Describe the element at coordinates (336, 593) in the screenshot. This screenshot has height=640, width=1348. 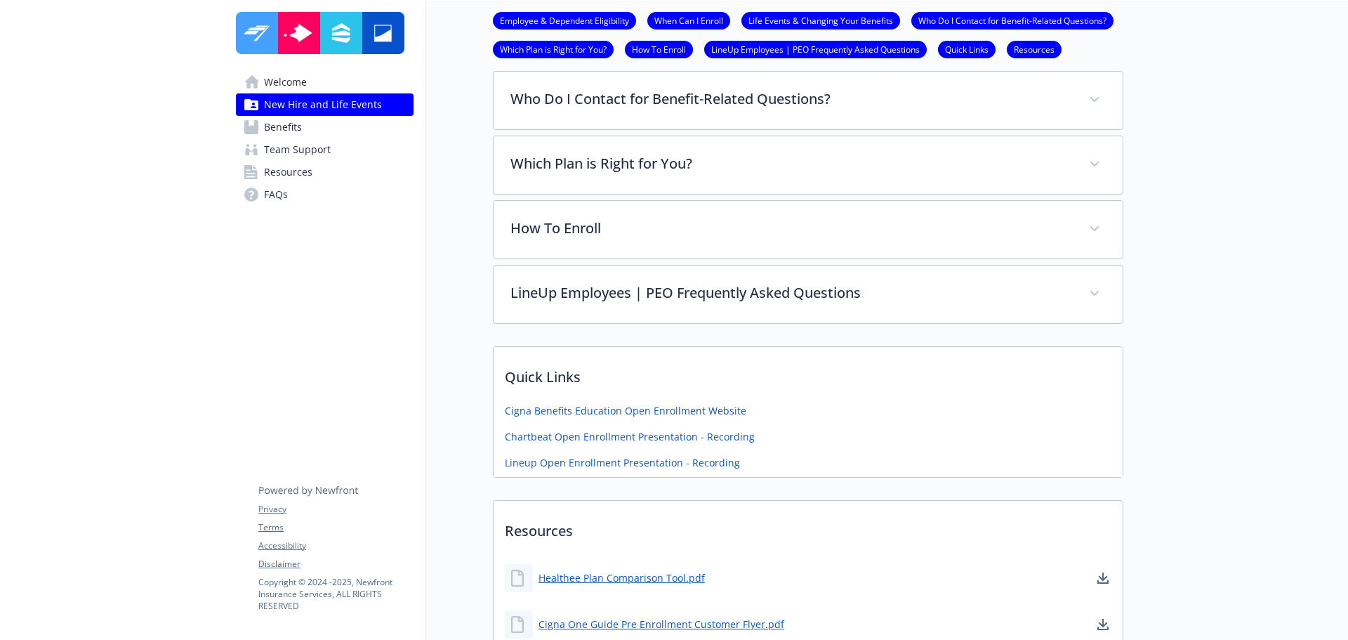
I see `p: Copyright © 2024 - 2025 , Newfront Insurance Services, ALL RIGHTS RESERVED` at that location.